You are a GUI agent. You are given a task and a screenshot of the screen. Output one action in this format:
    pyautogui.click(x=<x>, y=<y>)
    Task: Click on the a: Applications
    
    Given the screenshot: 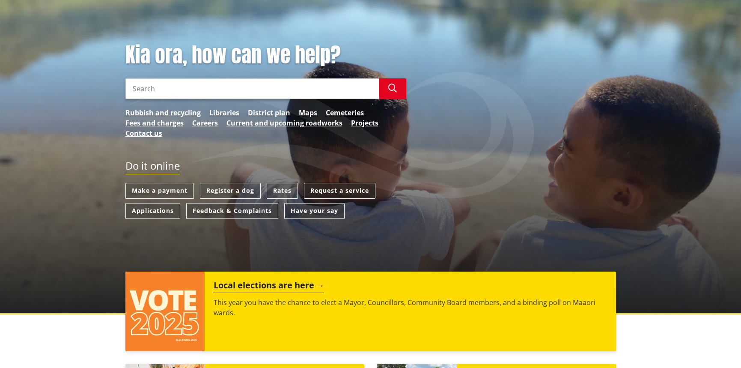 What is the action you would take?
    pyautogui.click(x=153, y=211)
    